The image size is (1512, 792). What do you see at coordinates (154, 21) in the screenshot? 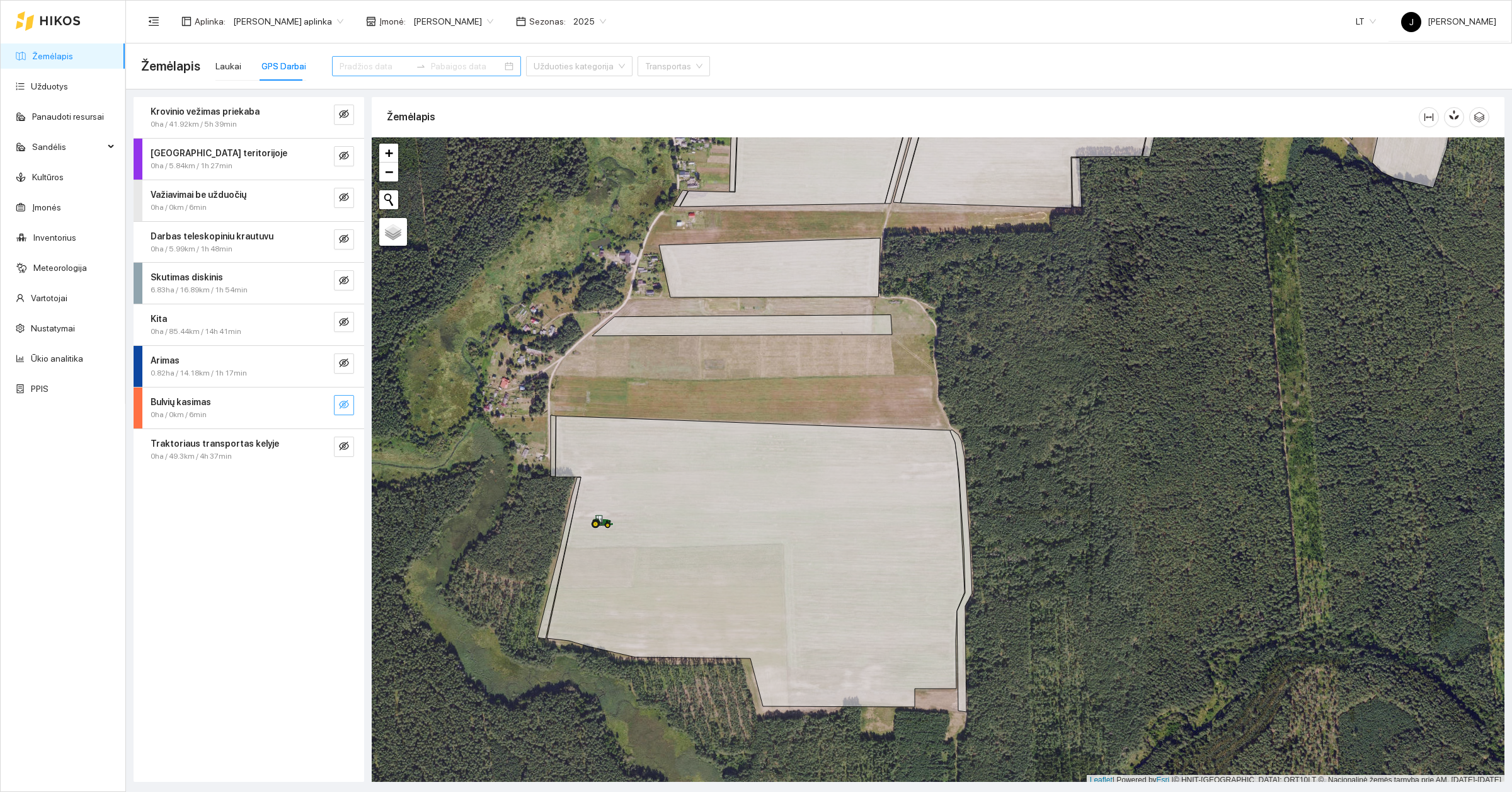
I see `button: menu-fold` at bounding box center [154, 21].